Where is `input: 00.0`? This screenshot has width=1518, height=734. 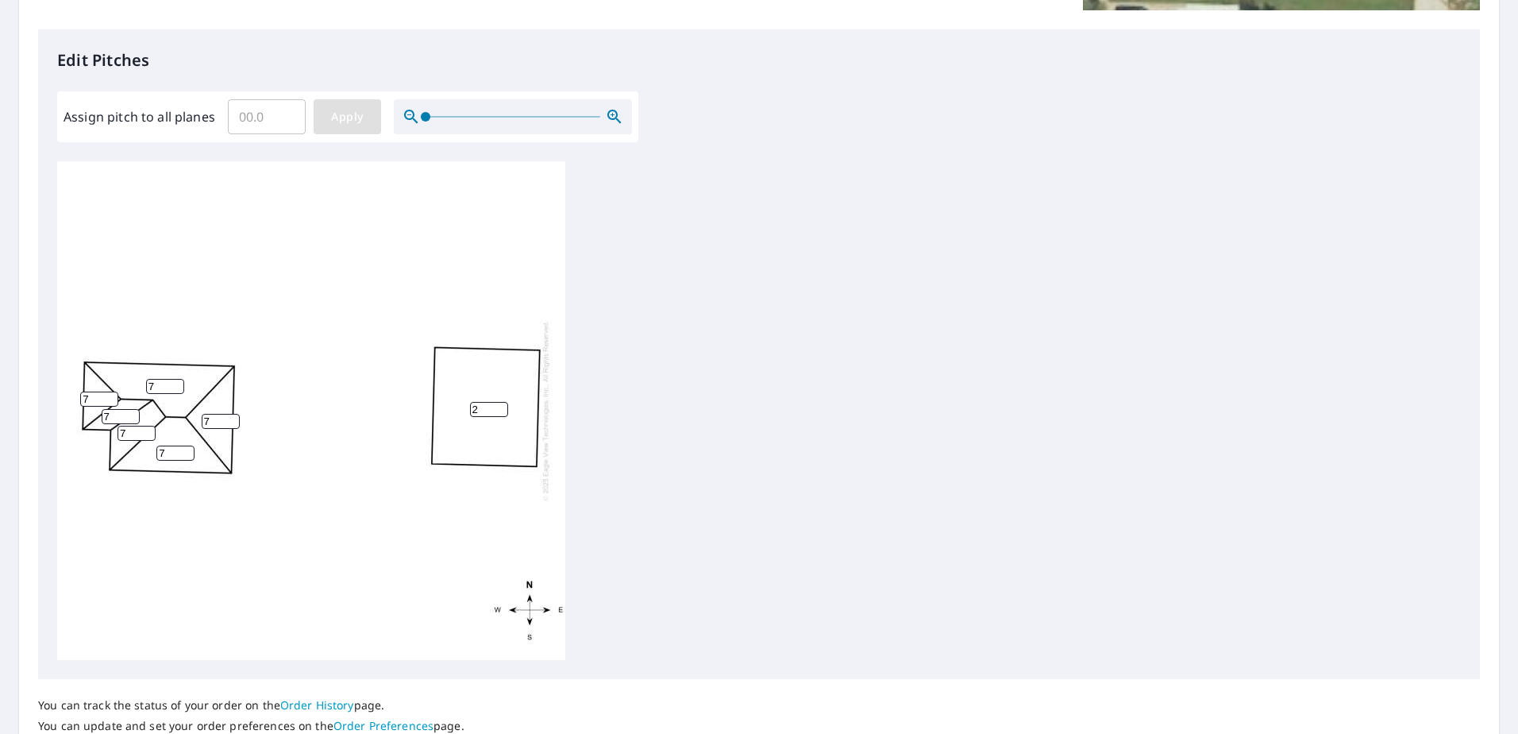 input: 00.0 is located at coordinates (267, 117).